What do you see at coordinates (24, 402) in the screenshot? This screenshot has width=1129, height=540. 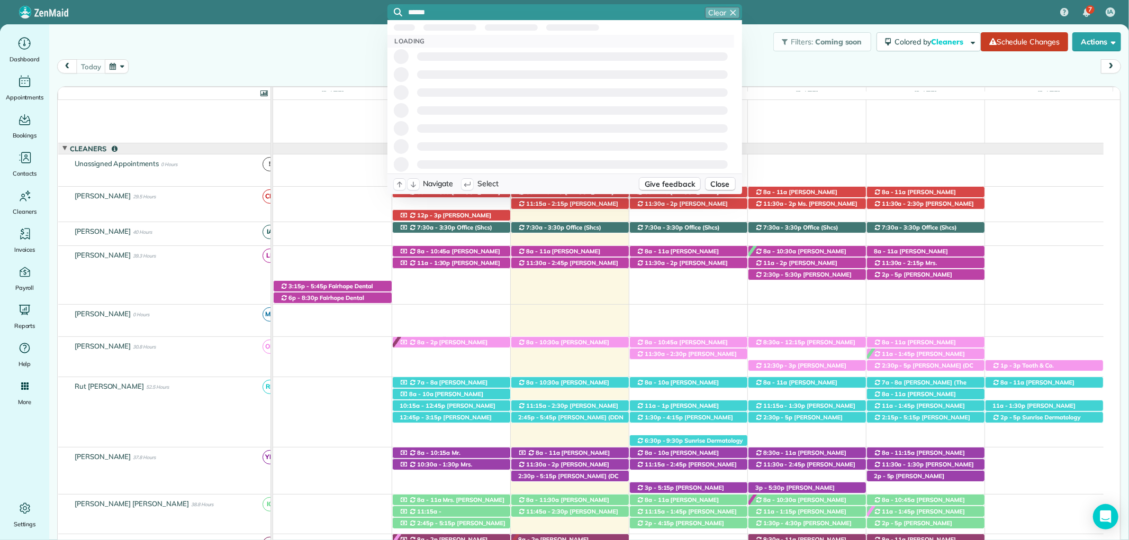 I see `span: More` at bounding box center [24, 402].